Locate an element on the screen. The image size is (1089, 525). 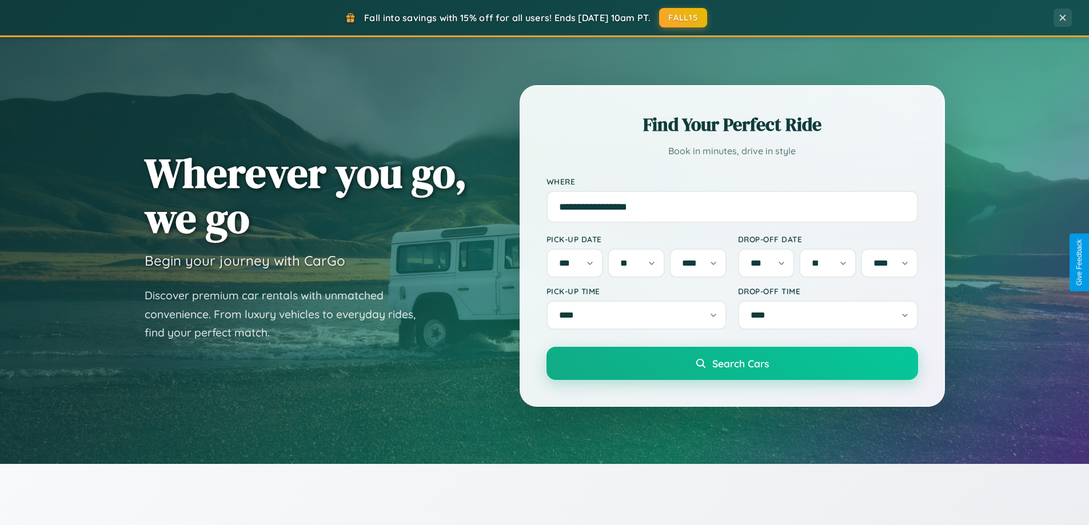
button: FALL15 is located at coordinates (683, 18).